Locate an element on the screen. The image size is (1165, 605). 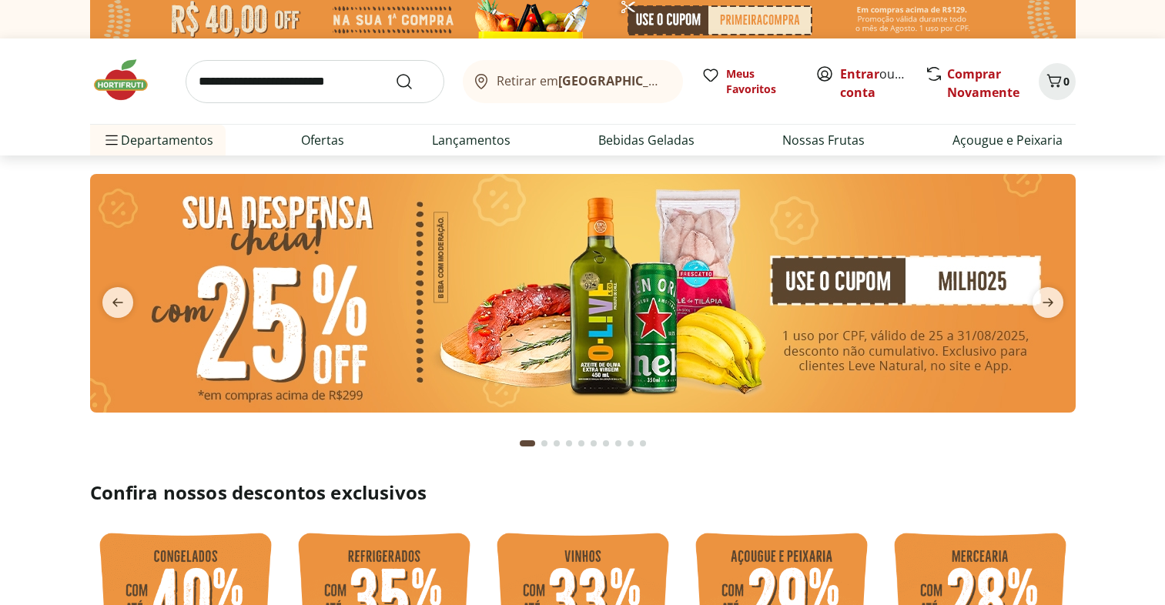
a: Nossas Frutas is located at coordinates (823, 140).